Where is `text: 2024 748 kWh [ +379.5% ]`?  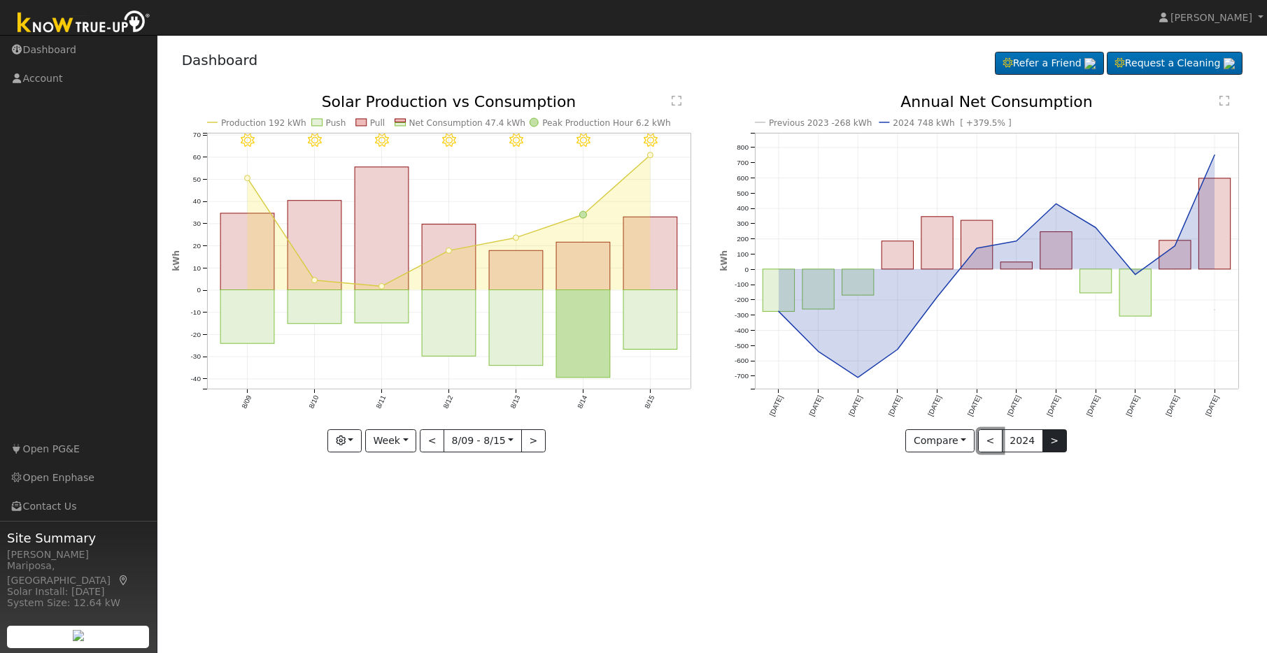
text: 2024 748 kWh [ +379.5% ] is located at coordinates (952, 123).